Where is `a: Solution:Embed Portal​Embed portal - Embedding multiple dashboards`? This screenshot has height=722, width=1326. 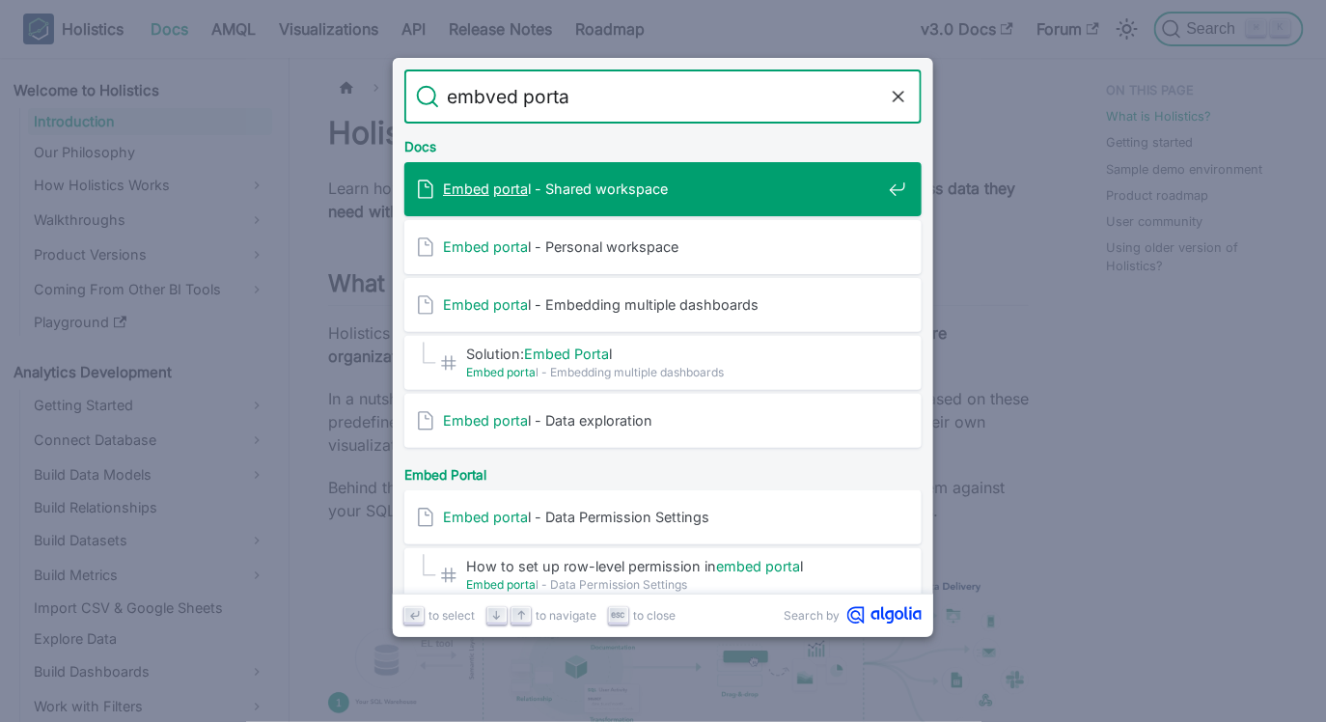
a: Solution:Embed Portal​Embed portal - Embedding multiple dashboards is located at coordinates (663, 363).